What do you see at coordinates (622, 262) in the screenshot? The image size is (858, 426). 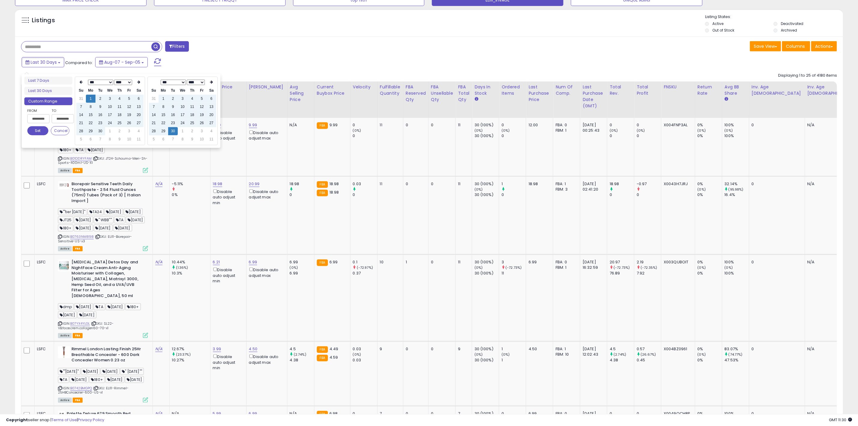 I see `div: 20.97` at bounding box center [622, 262].